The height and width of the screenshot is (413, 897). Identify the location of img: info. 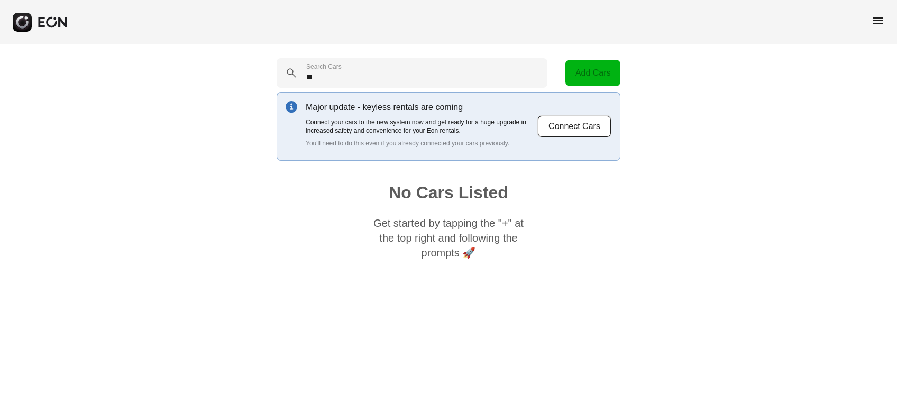
(291, 107).